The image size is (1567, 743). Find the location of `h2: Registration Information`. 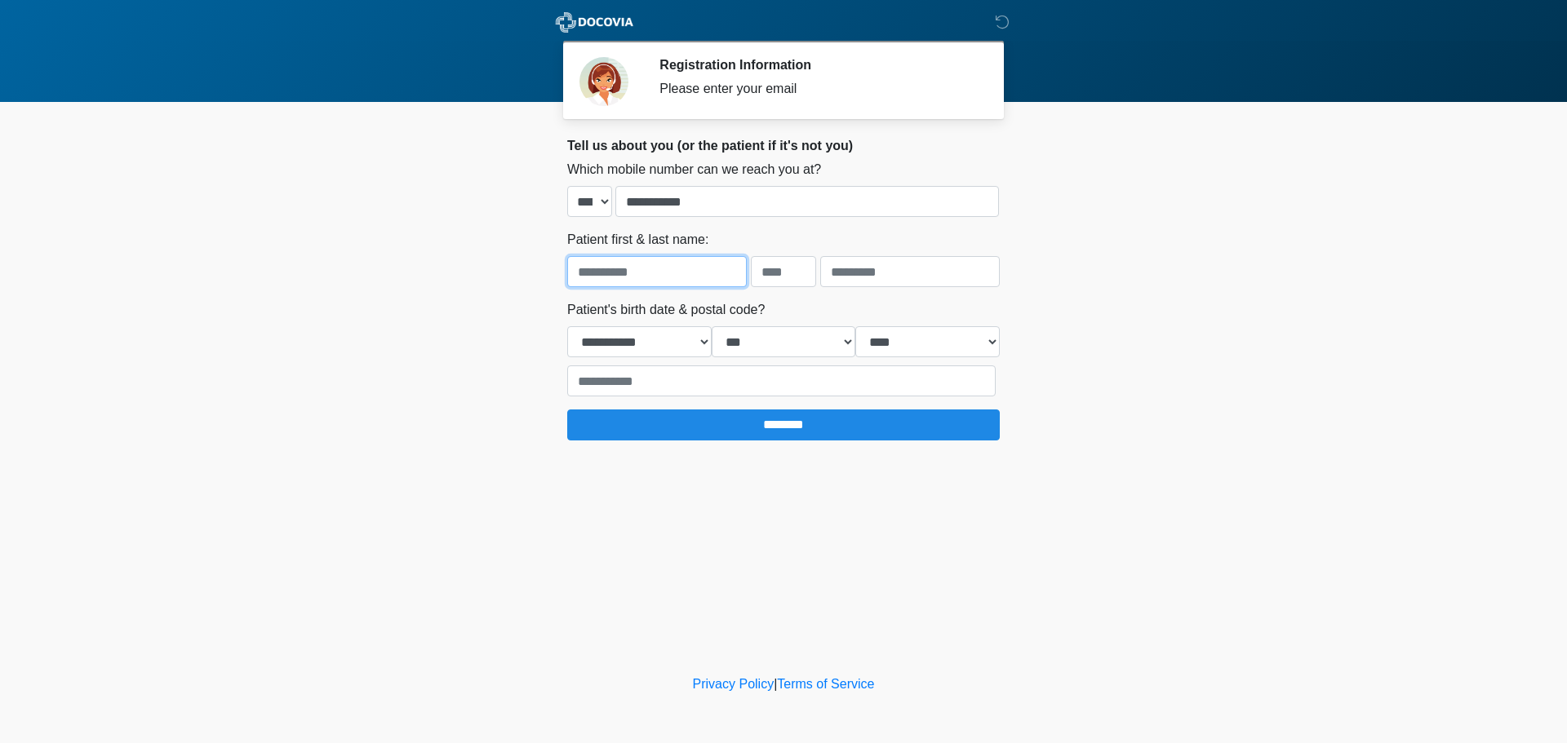

h2: Registration Information is located at coordinates (817, 64).